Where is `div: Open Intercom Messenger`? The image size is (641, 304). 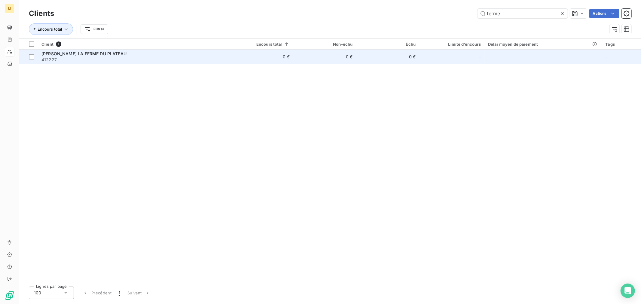 div: Open Intercom Messenger is located at coordinates (627, 291).